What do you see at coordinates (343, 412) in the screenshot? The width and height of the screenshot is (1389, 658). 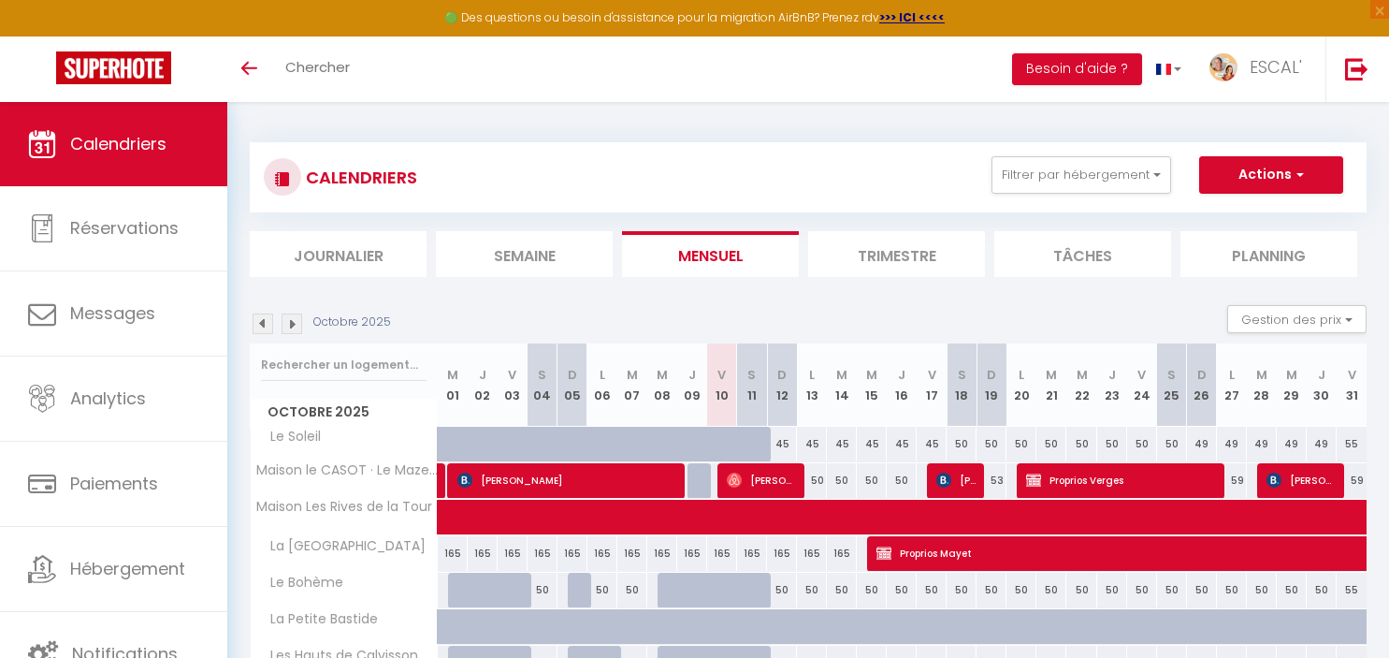 I see `span: Octobre 2025` at bounding box center [343, 412].